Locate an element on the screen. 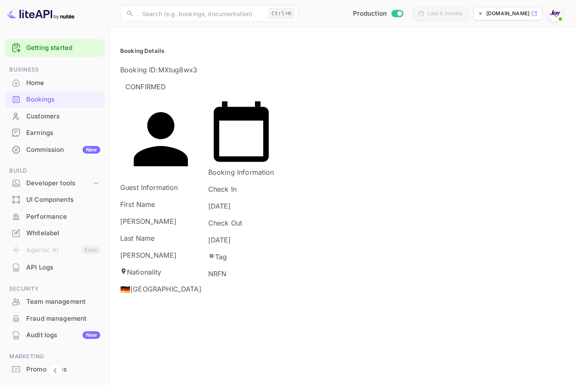  img: LiteAPI logo is located at coordinates (41, 14).